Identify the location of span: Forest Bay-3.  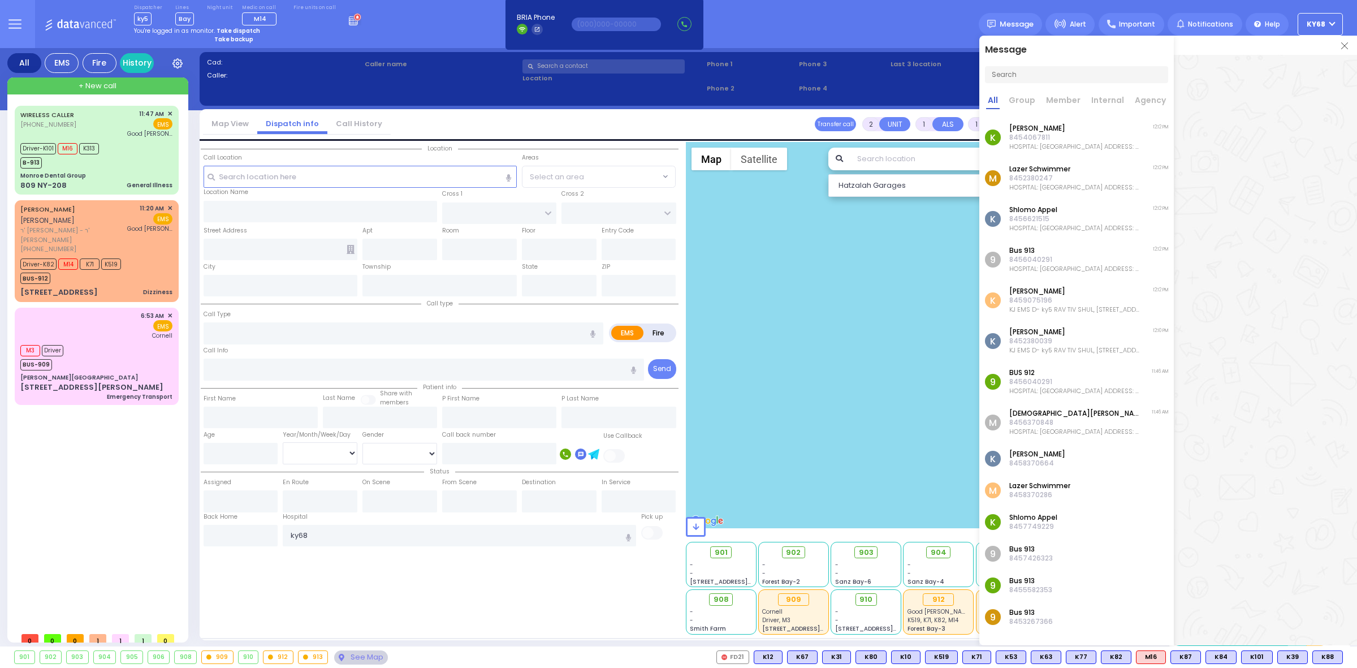
(926, 628).